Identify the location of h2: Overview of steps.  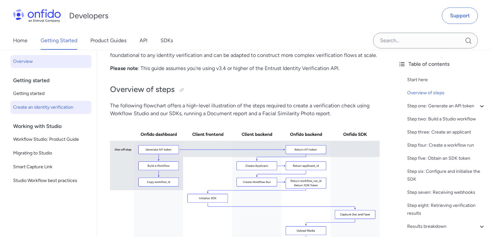
(245, 90).